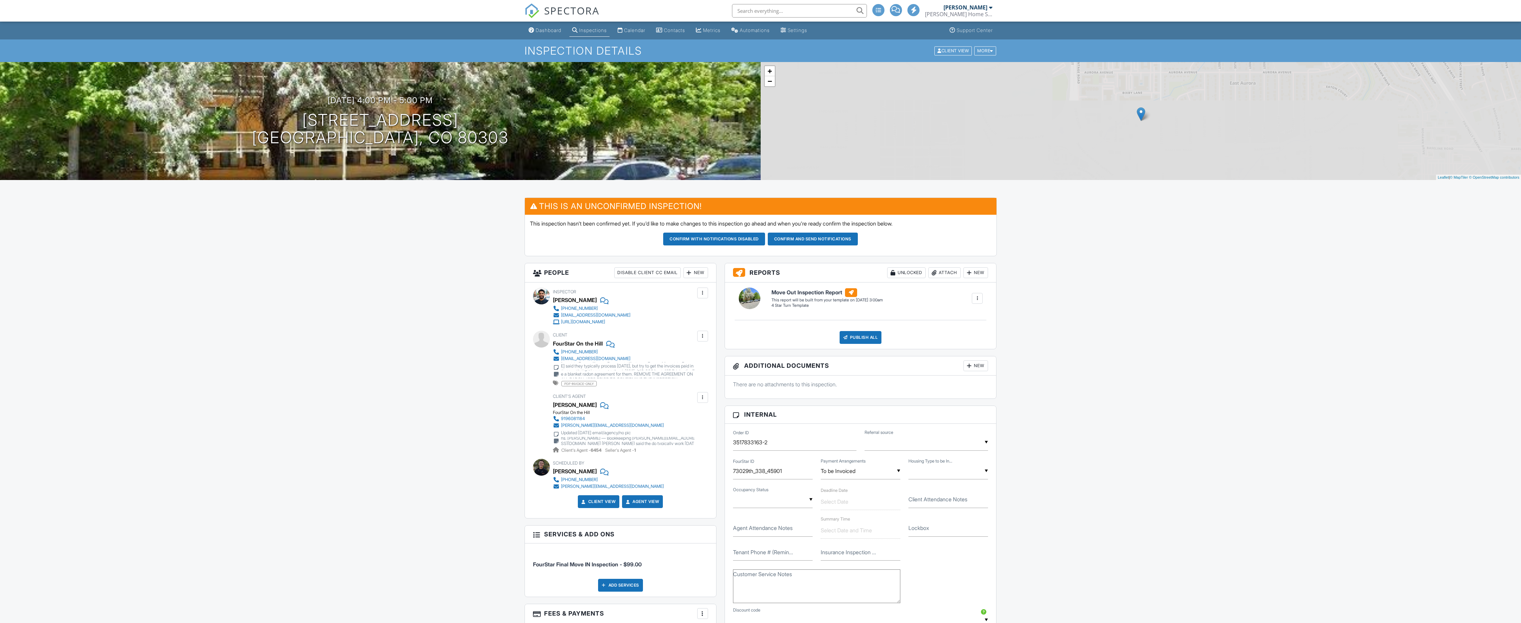 The height and width of the screenshot is (623, 1521). What do you see at coordinates (797, 30) in the screenshot?
I see `div: Settings` at bounding box center [797, 30].